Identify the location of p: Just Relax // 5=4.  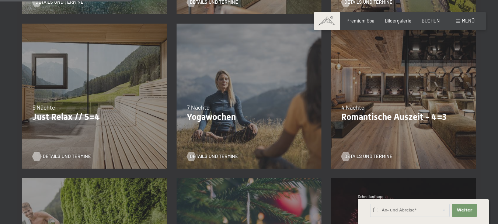
(94, 117).